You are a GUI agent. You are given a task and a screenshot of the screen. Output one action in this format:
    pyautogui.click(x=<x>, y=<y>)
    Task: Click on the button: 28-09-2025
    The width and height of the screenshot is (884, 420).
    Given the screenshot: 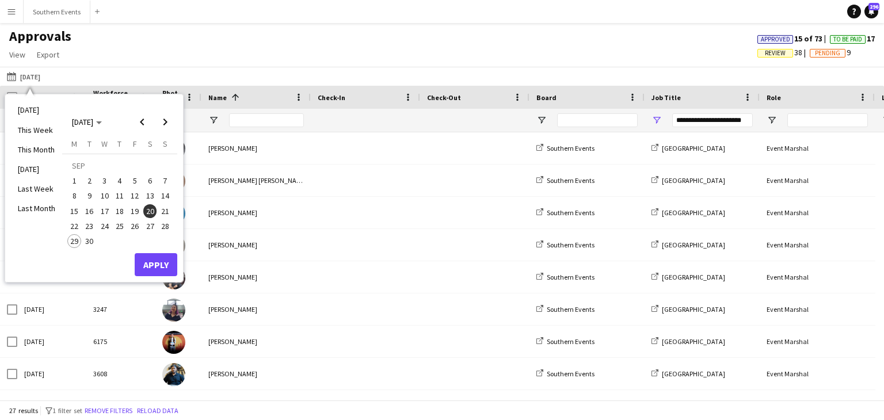 What is the action you would take?
    pyautogui.click(x=165, y=226)
    